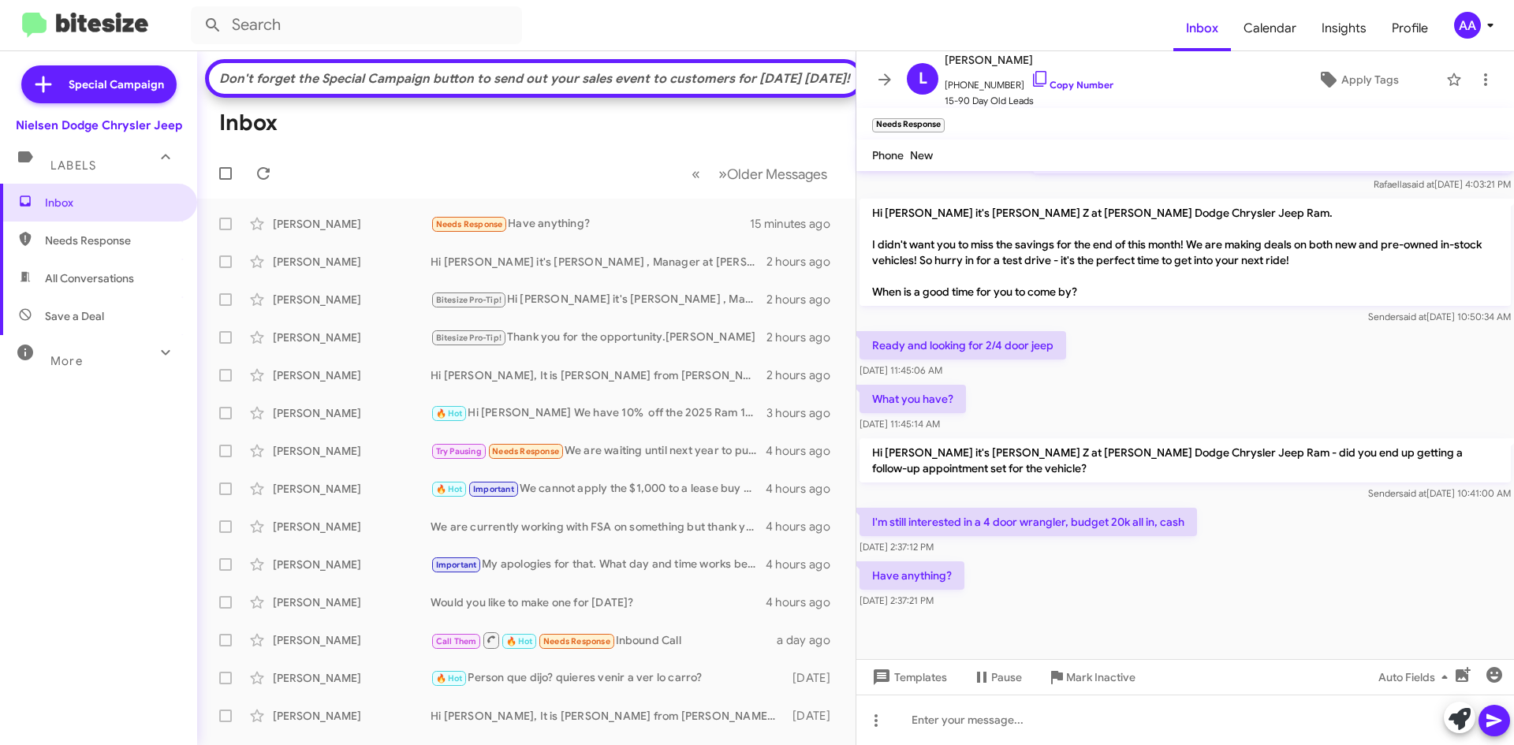  I want to click on div: We cannot apply the $1,000 to a lease buy out being that it is a contracted value from your bank...., so click(598, 489).